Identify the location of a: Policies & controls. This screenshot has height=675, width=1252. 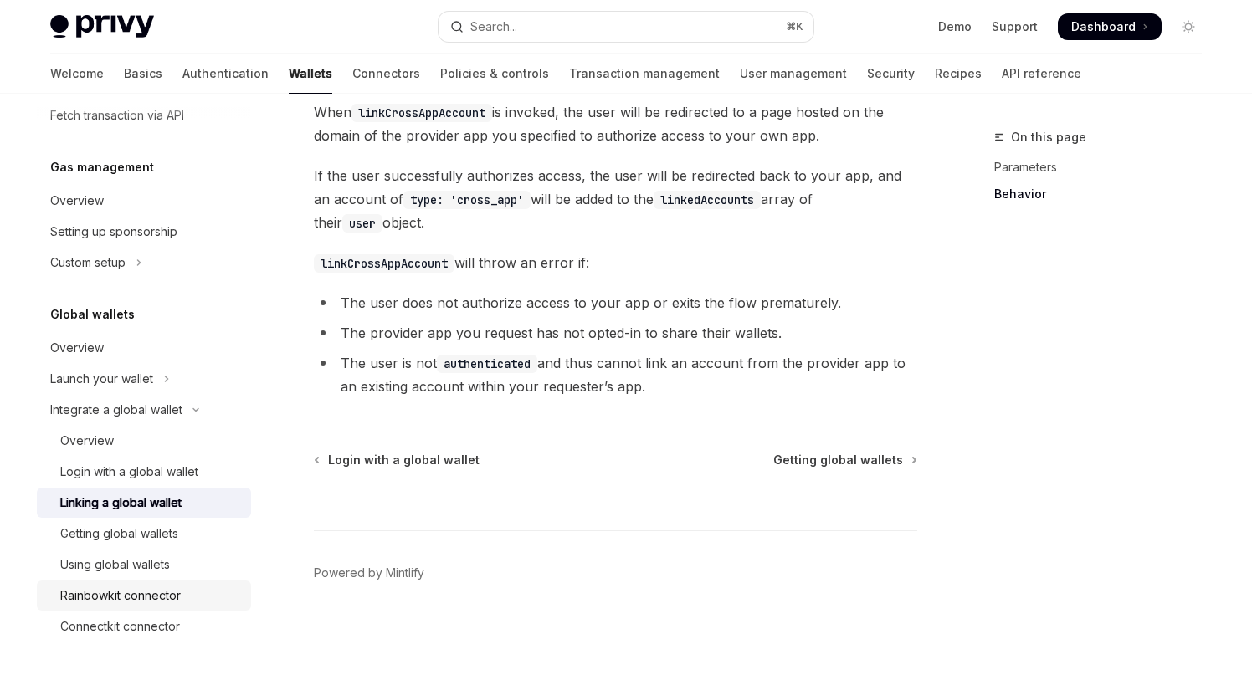
(495, 74).